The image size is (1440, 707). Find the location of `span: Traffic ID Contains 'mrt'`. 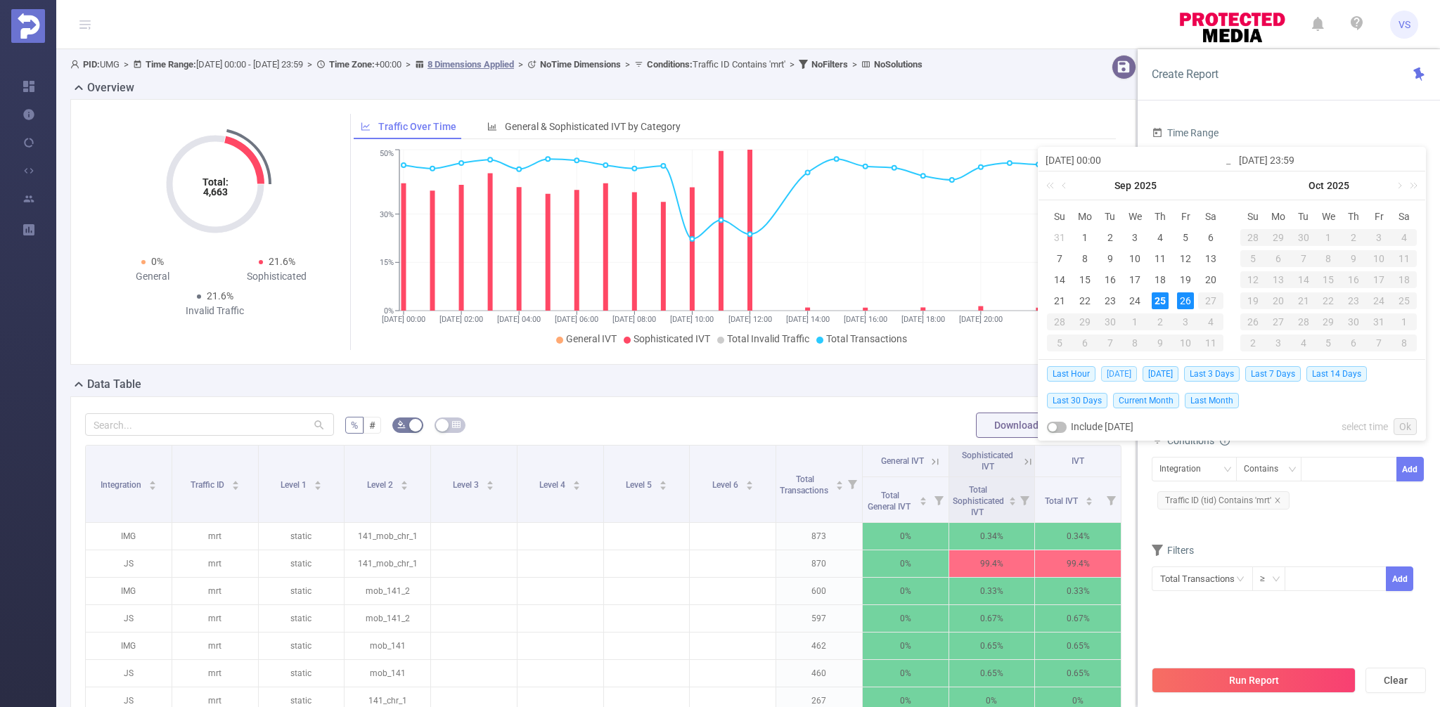

span: Traffic ID Contains 'mrt' is located at coordinates (716, 64).